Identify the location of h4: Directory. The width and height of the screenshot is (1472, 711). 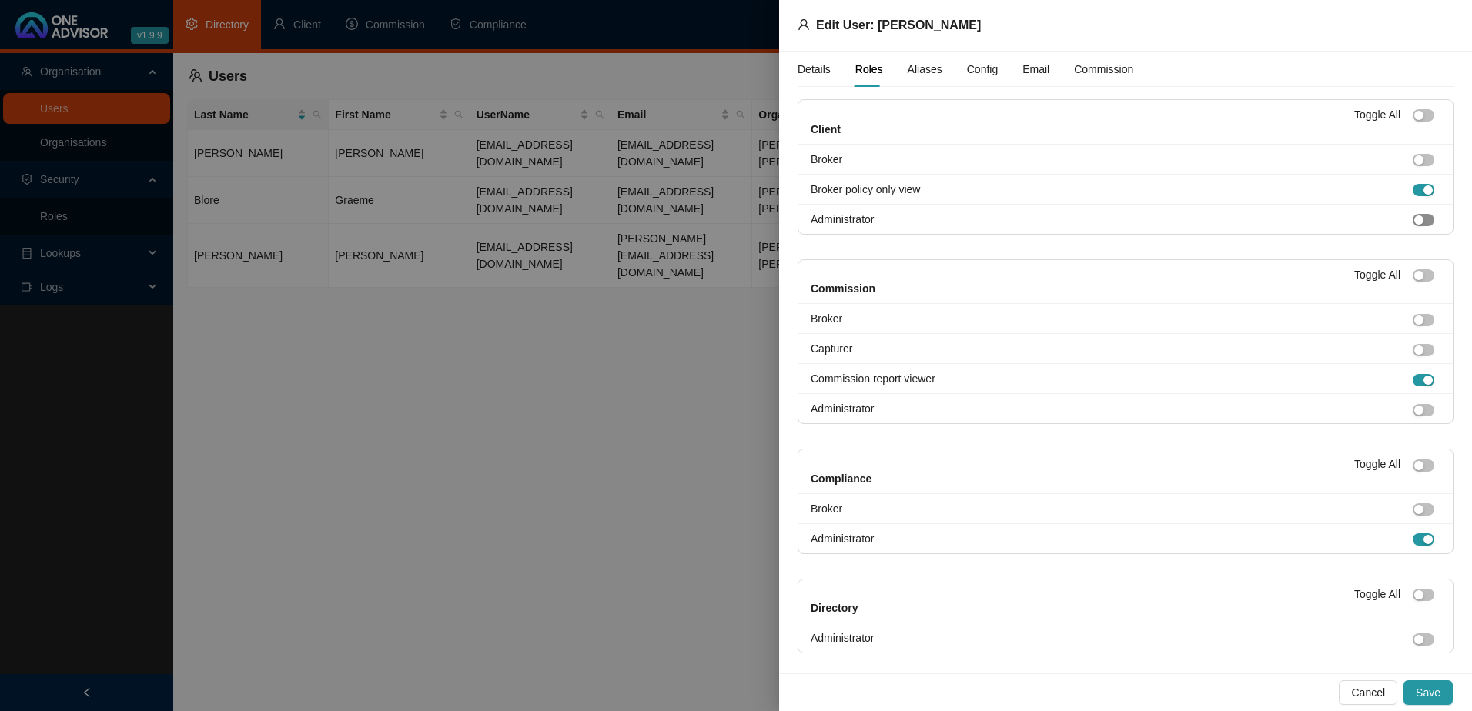
(1083, 608).